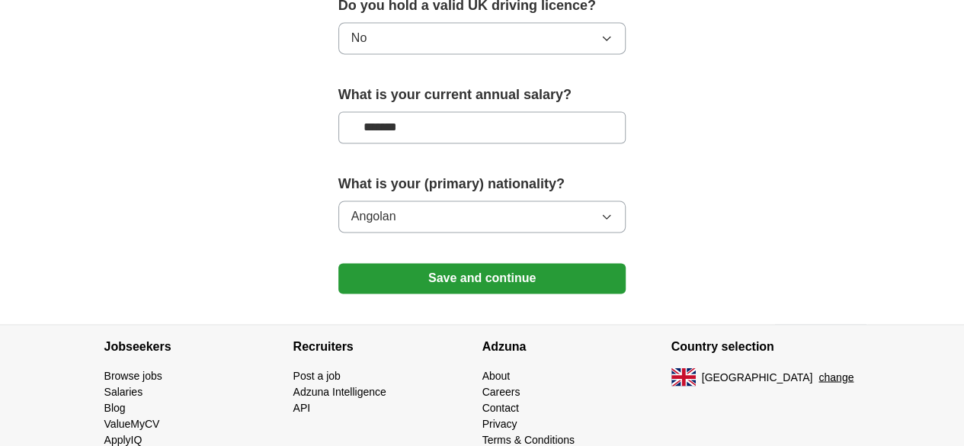 The height and width of the screenshot is (446, 964). What do you see at coordinates (317, 375) in the screenshot?
I see `a: Post a job` at bounding box center [317, 375].